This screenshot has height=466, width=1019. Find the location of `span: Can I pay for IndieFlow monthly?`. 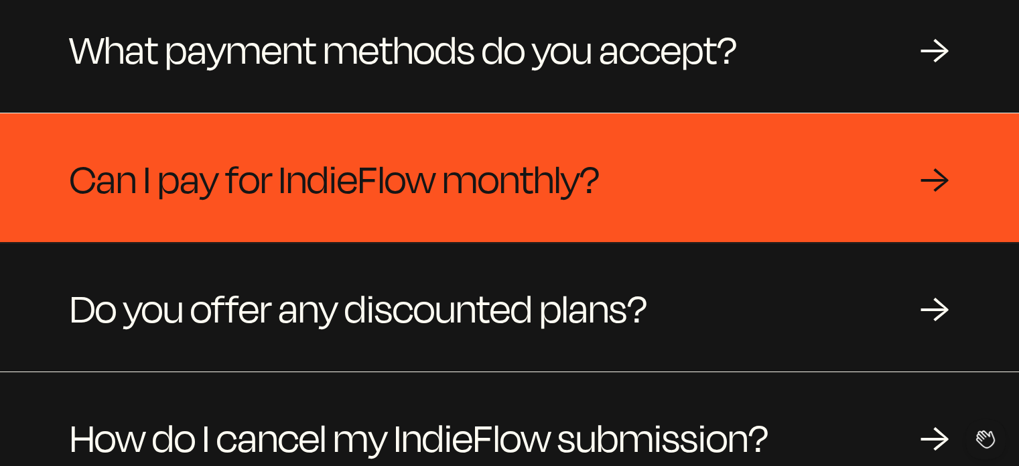

span: Can I pay for IndieFlow monthly? is located at coordinates (334, 178).